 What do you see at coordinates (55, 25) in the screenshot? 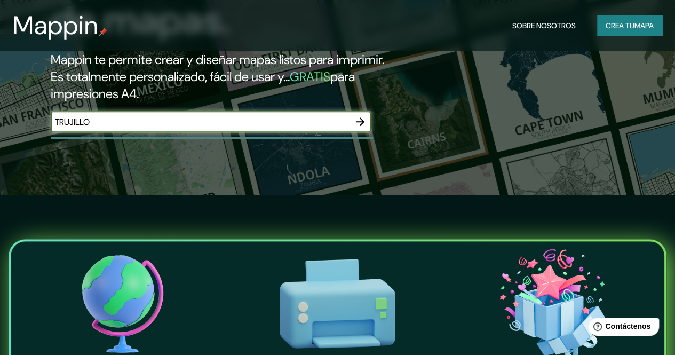
I see `font: Mappin` at bounding box center [55, 25].